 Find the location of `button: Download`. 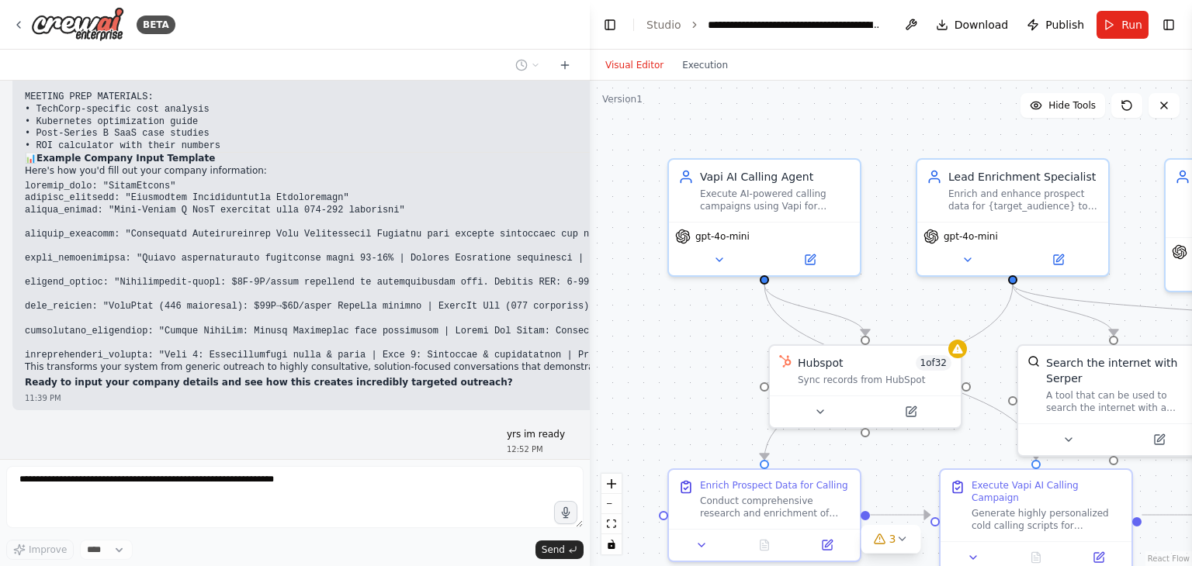

button: Download is located at coordinates (972, 25).